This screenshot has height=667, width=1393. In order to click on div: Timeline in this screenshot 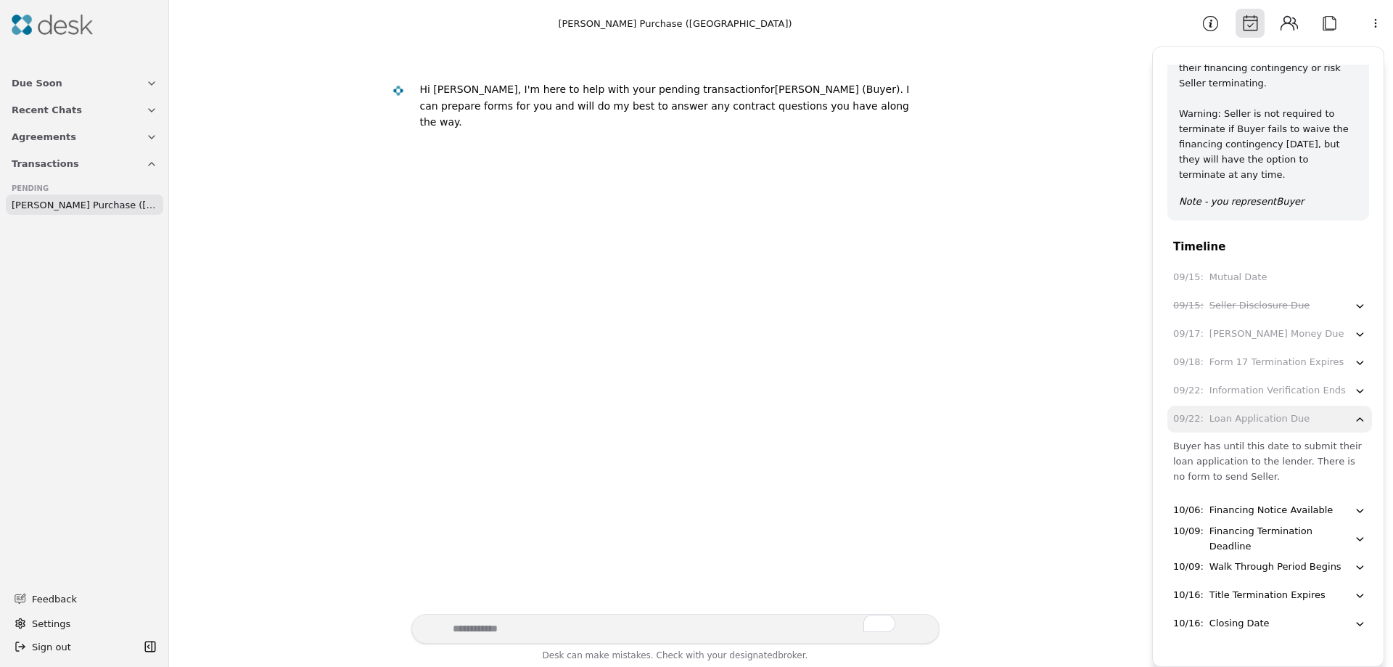, I will do `click(1268, 247)`.